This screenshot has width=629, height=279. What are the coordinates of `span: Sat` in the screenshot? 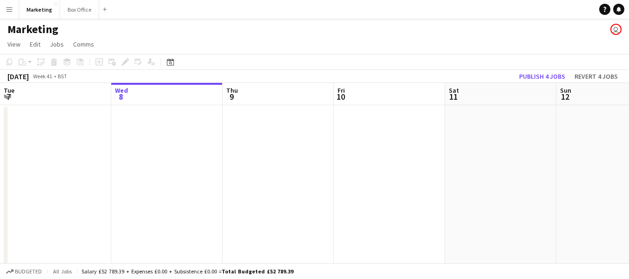 It's located at (454, 90).